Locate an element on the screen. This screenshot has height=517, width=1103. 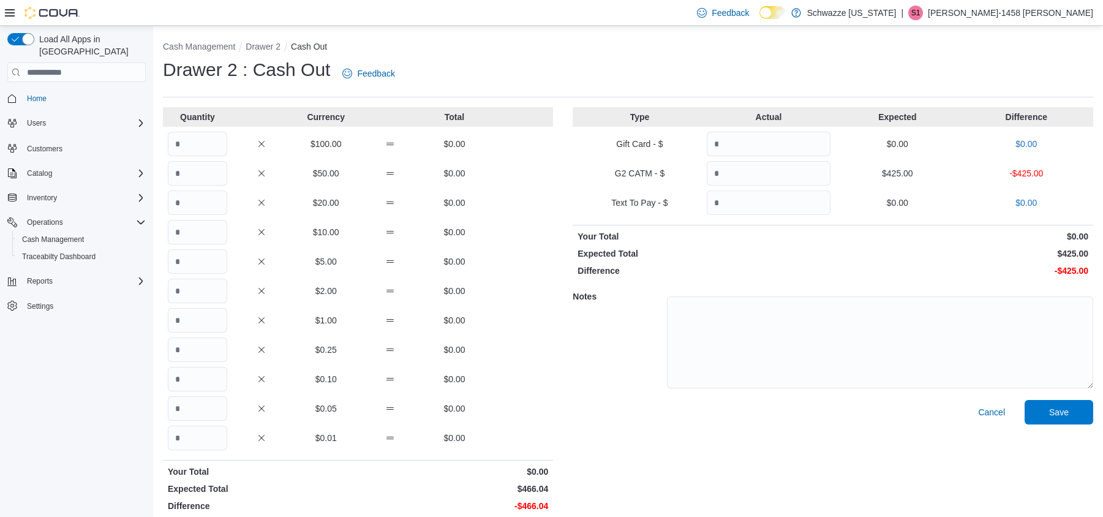
a: Customers is located at coordinates (45, 149).